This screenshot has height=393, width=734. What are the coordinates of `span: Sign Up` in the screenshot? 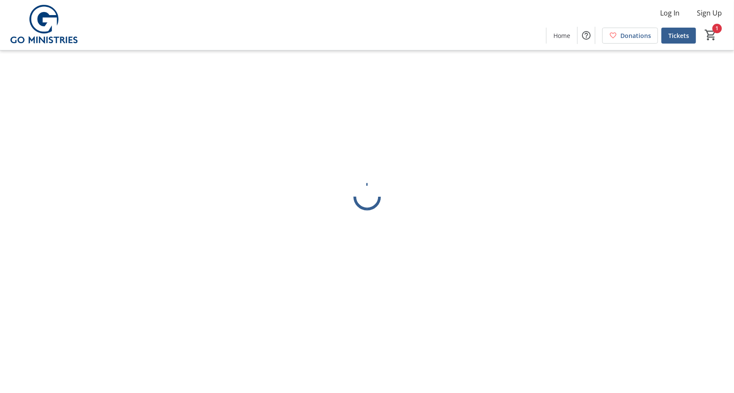 It's located at (709, 13).